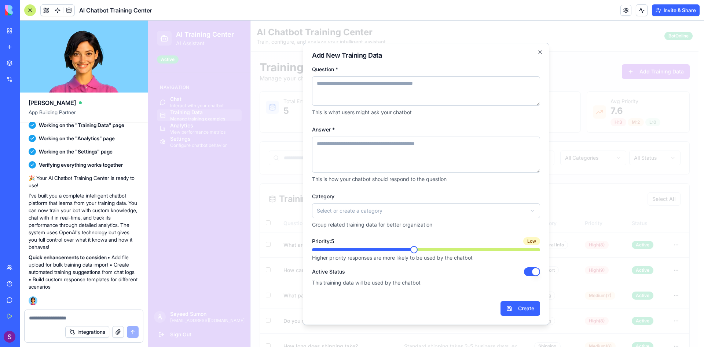 This screenshot has height=347, width=704. I want to click on button: Integrations, so click(87, 332).